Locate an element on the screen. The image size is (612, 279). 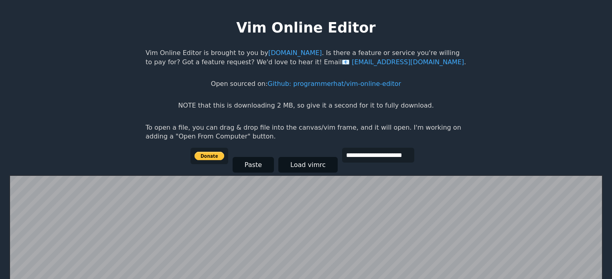
a: Github: programmerhat/vim-online-editor is located at coordinates (334, 83).